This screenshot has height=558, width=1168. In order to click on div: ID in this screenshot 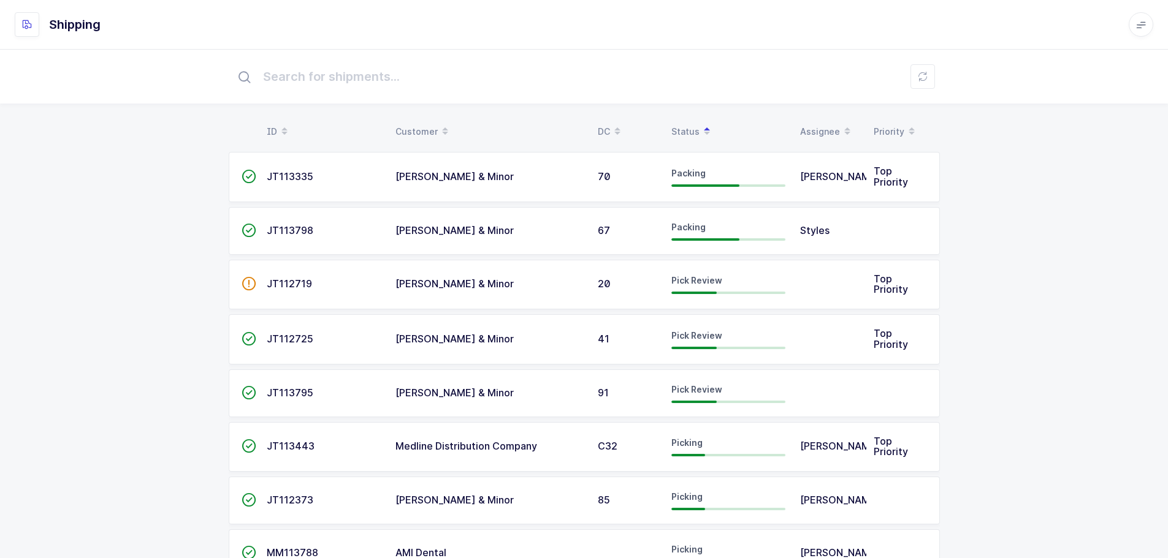, I will do `click(324, 132)`.